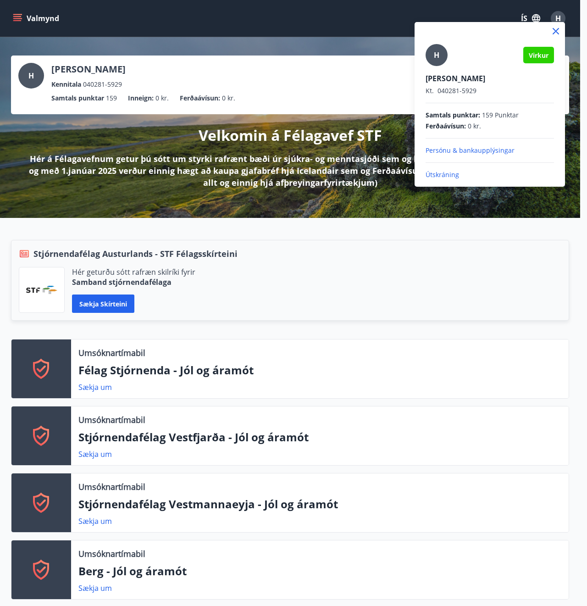 The height and width of the screenshot is (606, 587). I want to click on p: Persónu & bankaupplýsingar, so click(490, 150).